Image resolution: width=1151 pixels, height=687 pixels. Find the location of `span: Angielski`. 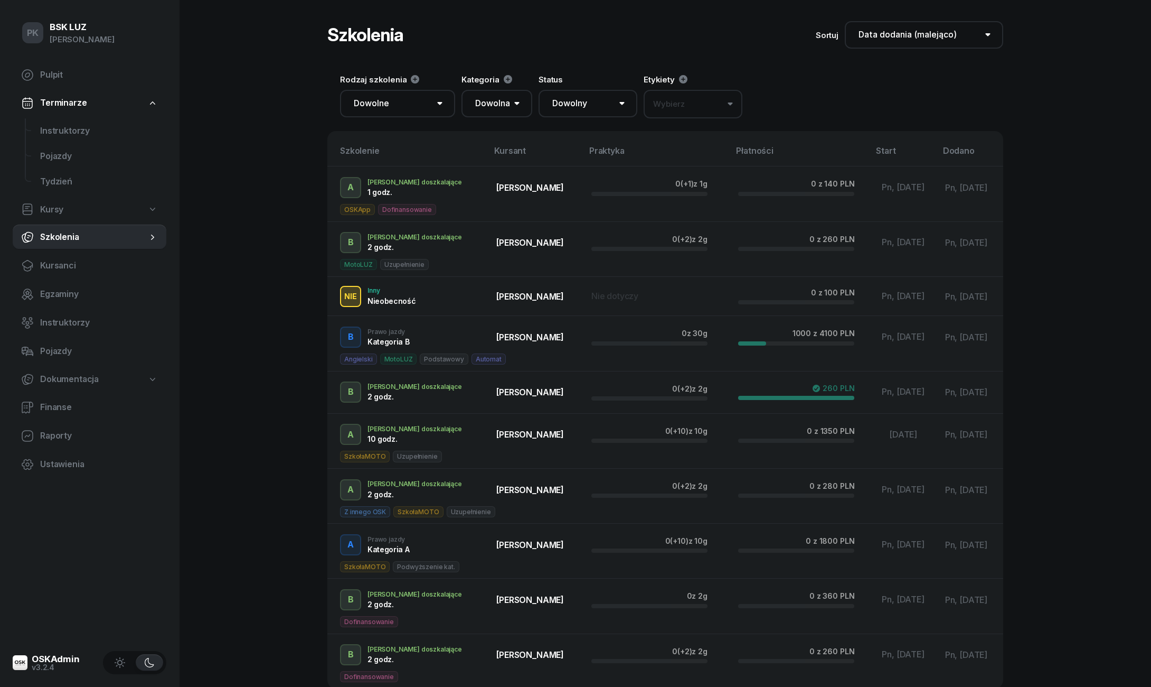

span: Angielski is located at coordinates (359, 359).